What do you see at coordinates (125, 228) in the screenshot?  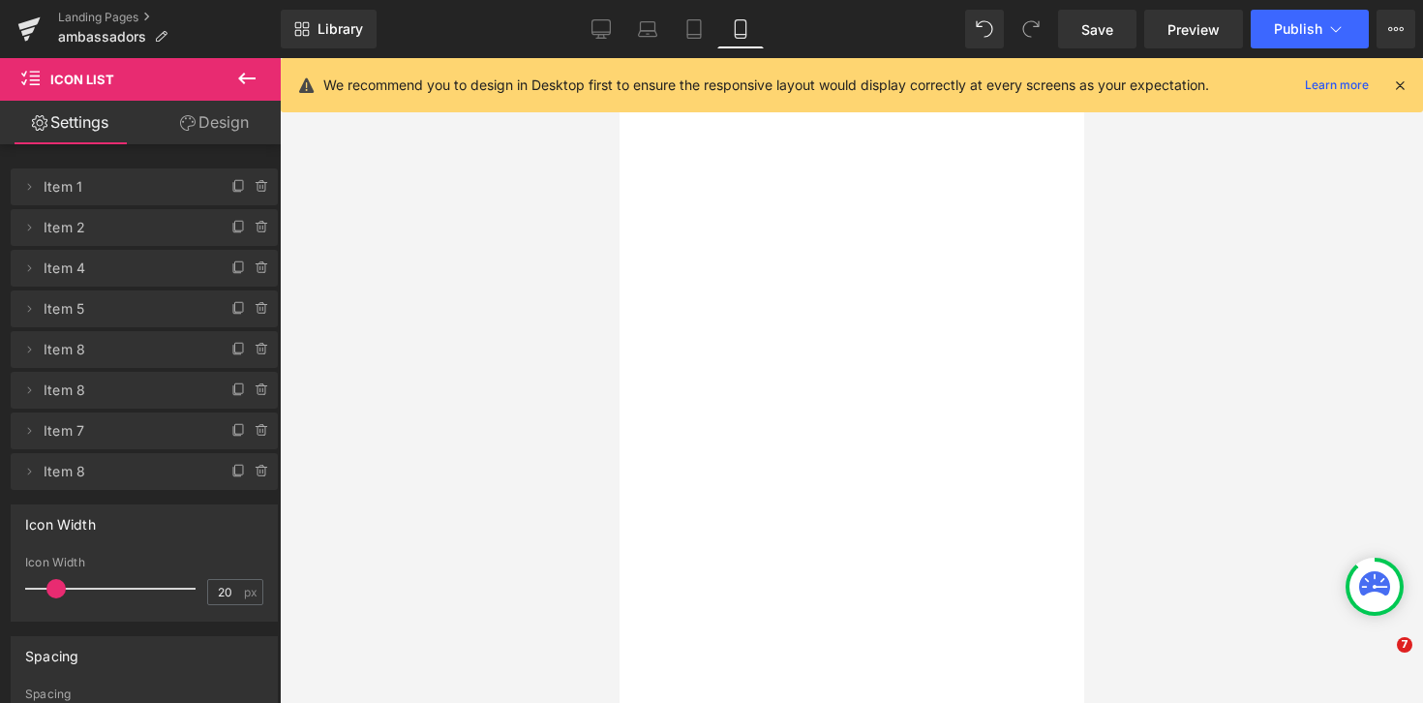 I see `span: Item 2` at bounding box center [125, 228].